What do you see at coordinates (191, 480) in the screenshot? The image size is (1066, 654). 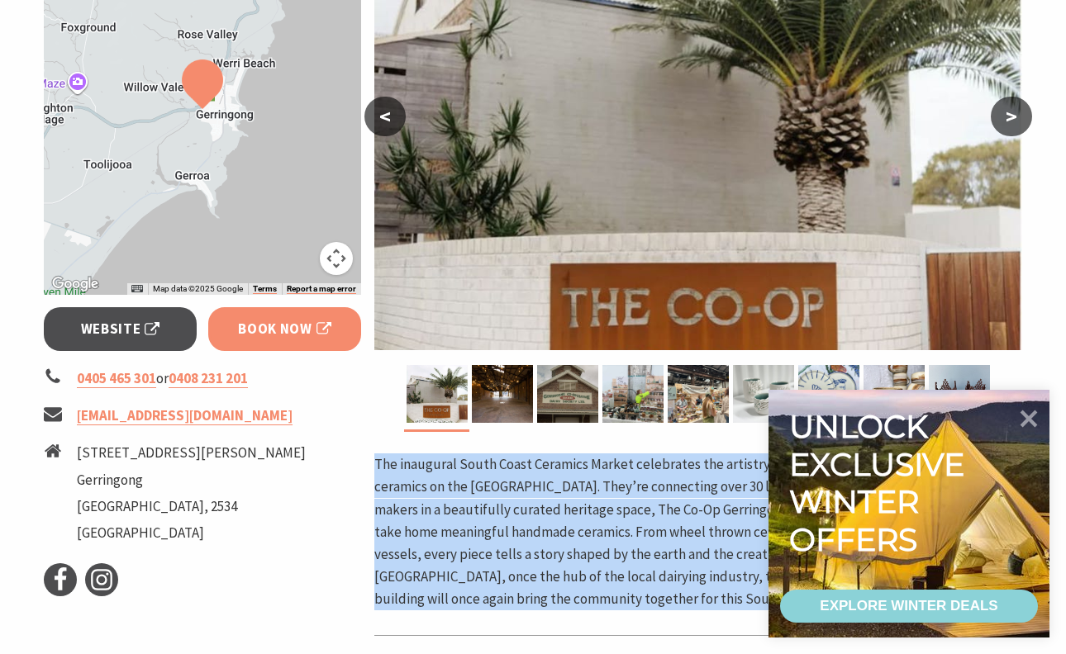 I see `li: Gerringong` at bounding box center [191, 480].